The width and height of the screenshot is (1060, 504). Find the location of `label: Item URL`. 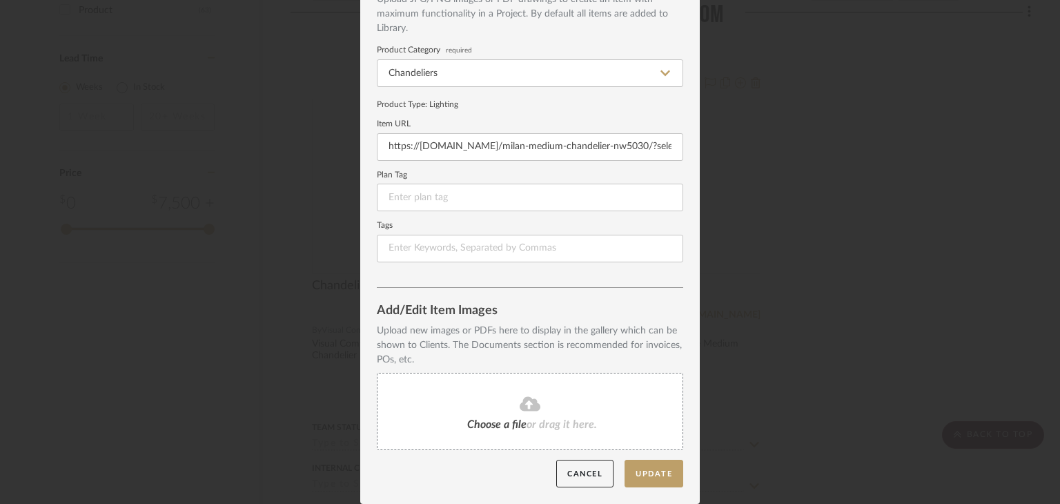

label: Item URL is located at coordinates (530, 124).